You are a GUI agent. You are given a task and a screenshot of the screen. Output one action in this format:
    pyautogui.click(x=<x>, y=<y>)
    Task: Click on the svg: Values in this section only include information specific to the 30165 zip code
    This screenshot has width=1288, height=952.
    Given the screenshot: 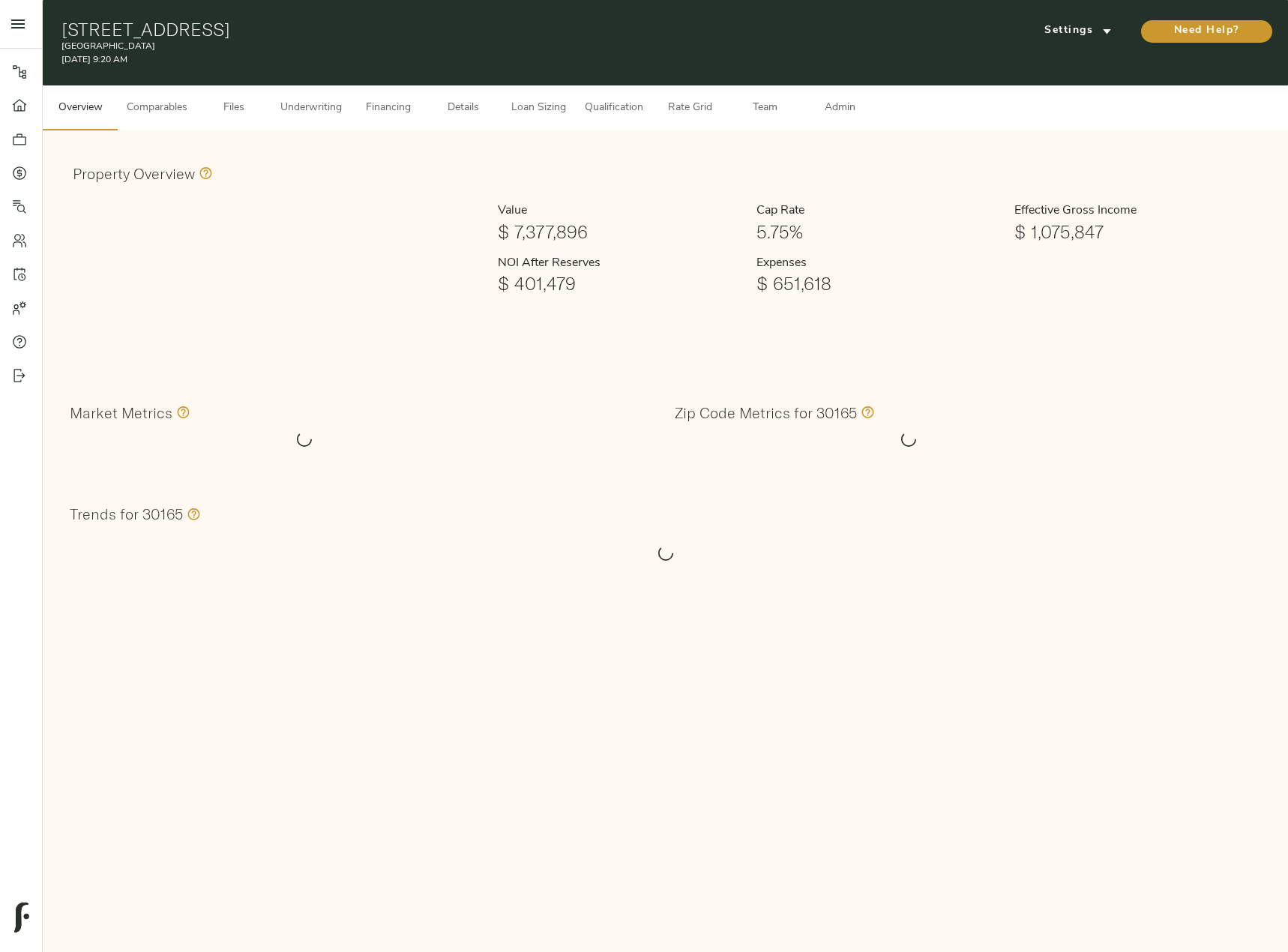 What is the action you would take?
    pyautogui.click(x=866, y=412)
    